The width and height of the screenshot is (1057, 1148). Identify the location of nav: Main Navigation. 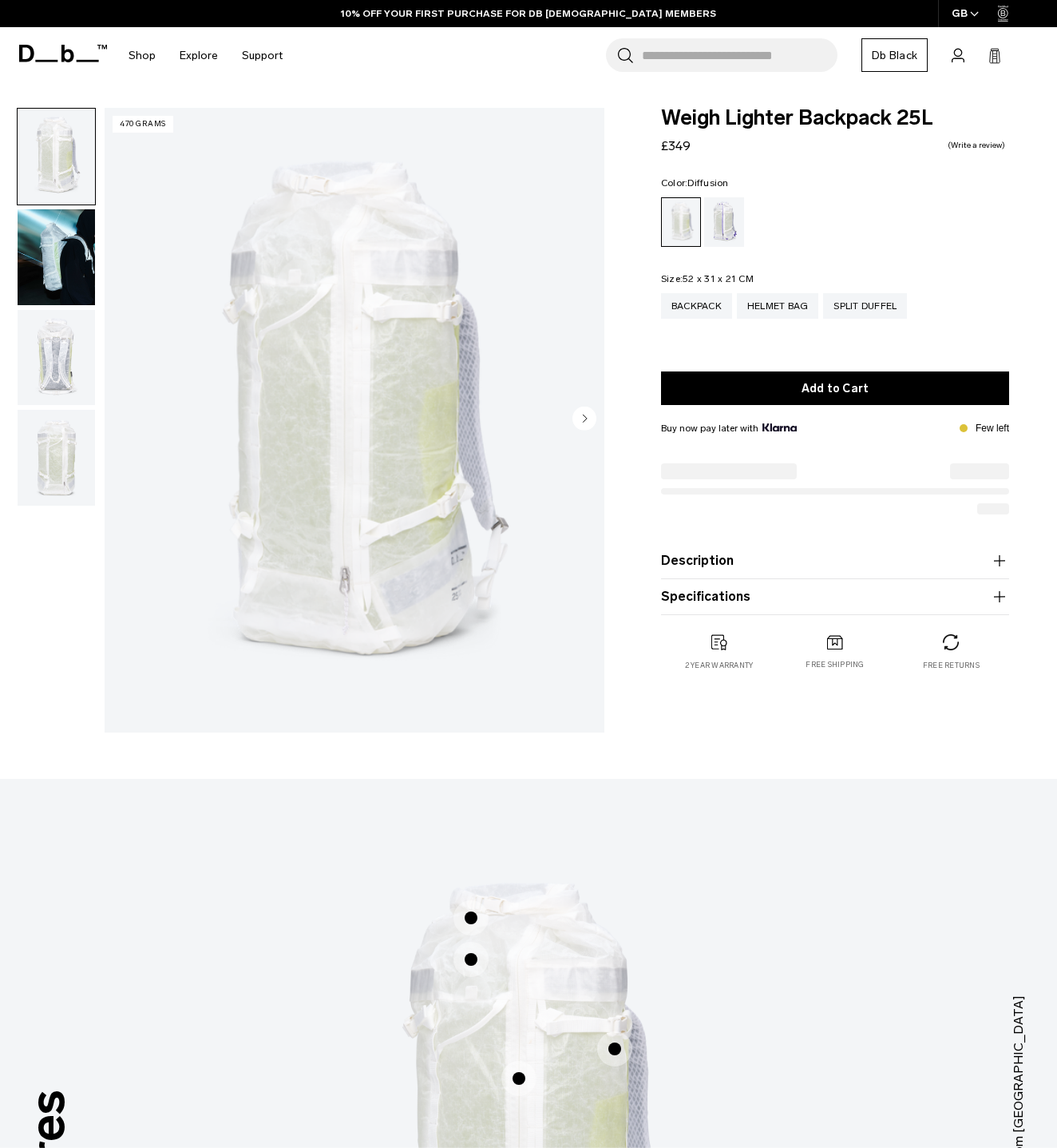
(205, 55).